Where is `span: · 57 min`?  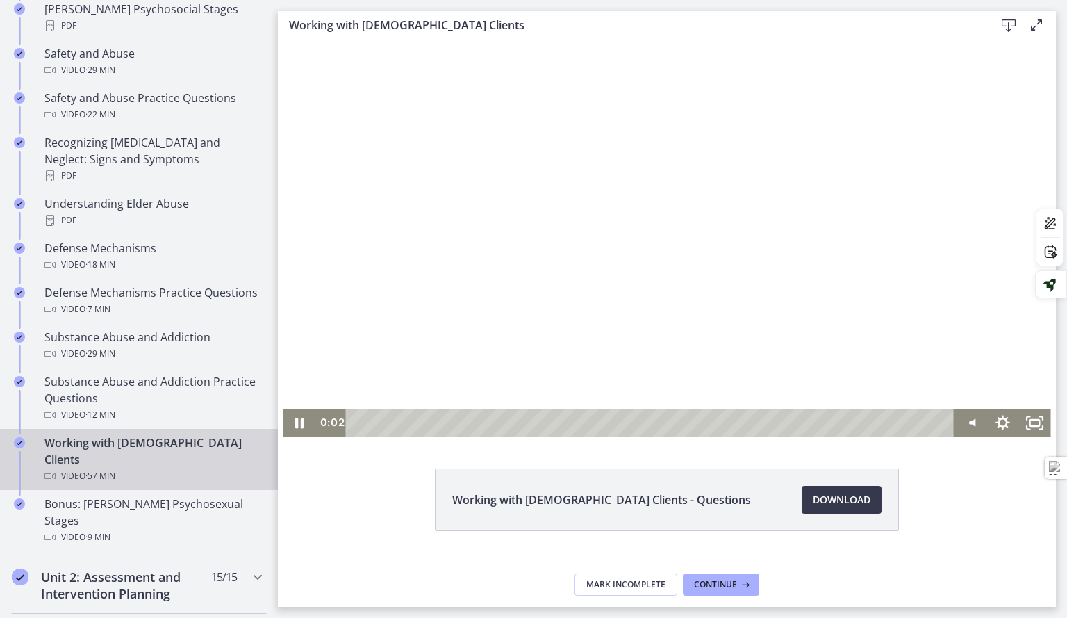
span: · 57 min is located at coordinates (100, 476).